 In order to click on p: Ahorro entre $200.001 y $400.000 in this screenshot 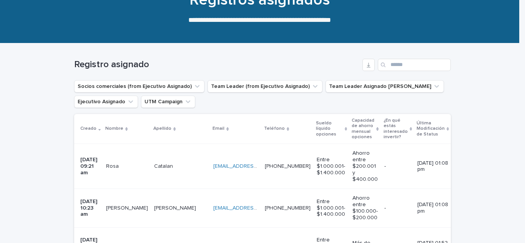, I will do `click(365, 166)`.